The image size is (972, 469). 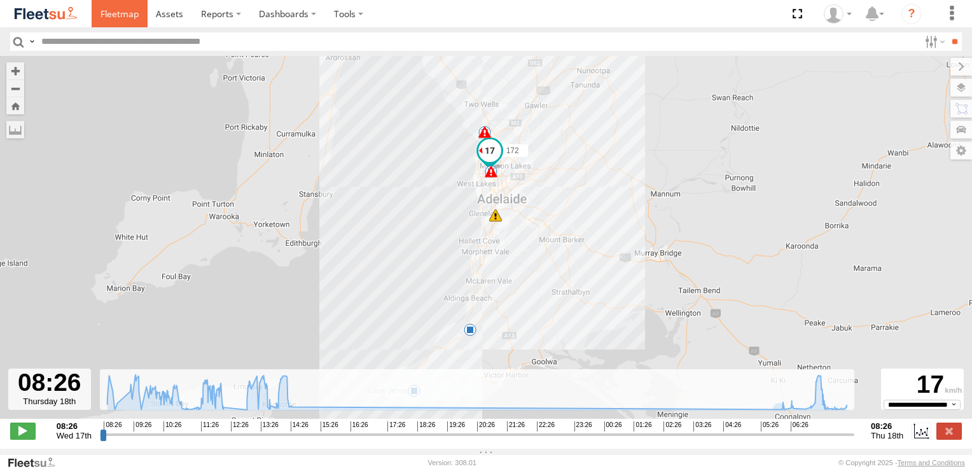 What do you see at coordinates (799, 427) in the screenshot?
I see `span: 06:26` at bounding box center [799, 427].